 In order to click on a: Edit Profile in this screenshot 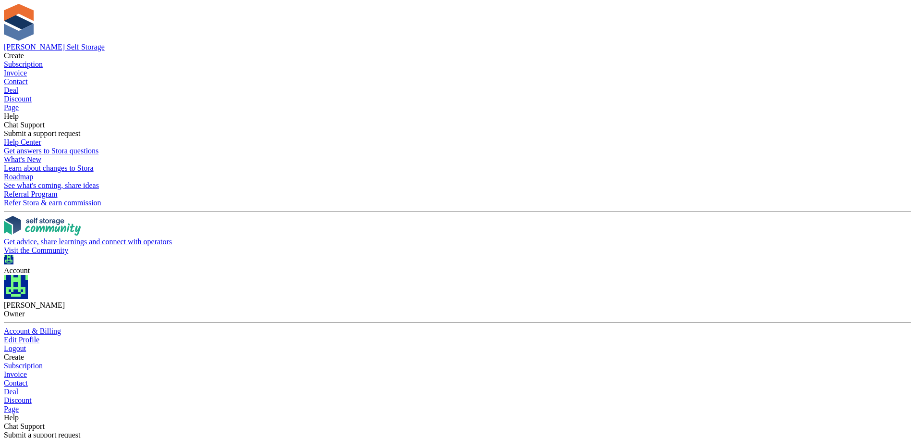, I will do `click(457, 340)`.